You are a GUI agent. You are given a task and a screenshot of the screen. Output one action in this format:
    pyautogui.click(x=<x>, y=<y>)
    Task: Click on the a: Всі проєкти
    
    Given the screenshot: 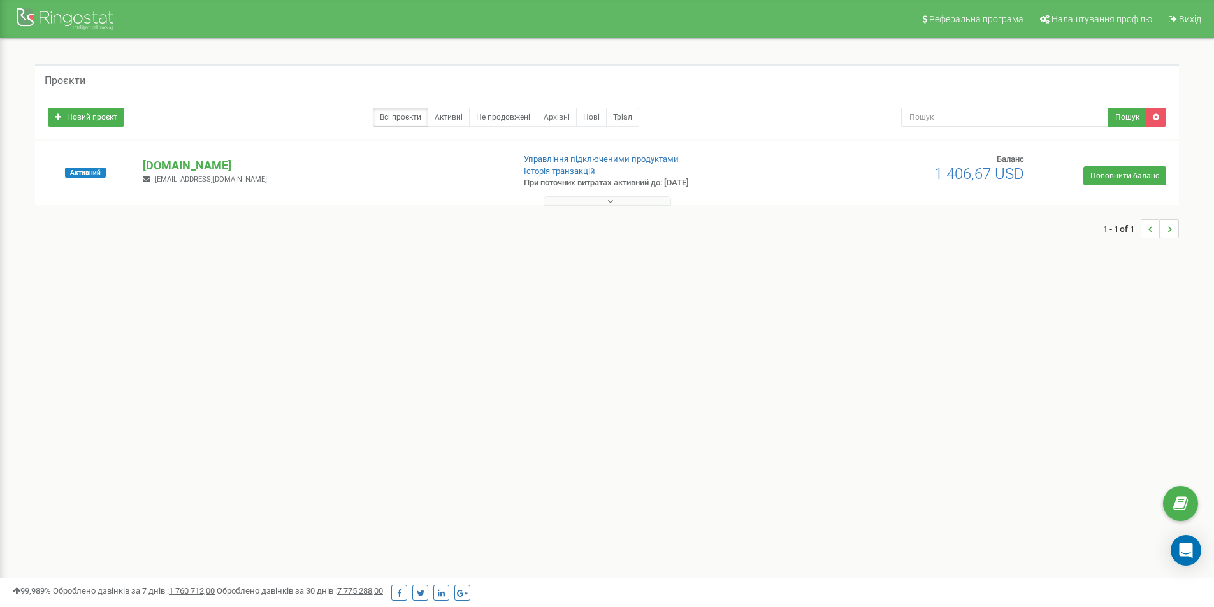 What is the action you would take?
    pyautogui.click(x=400, y=117)
    